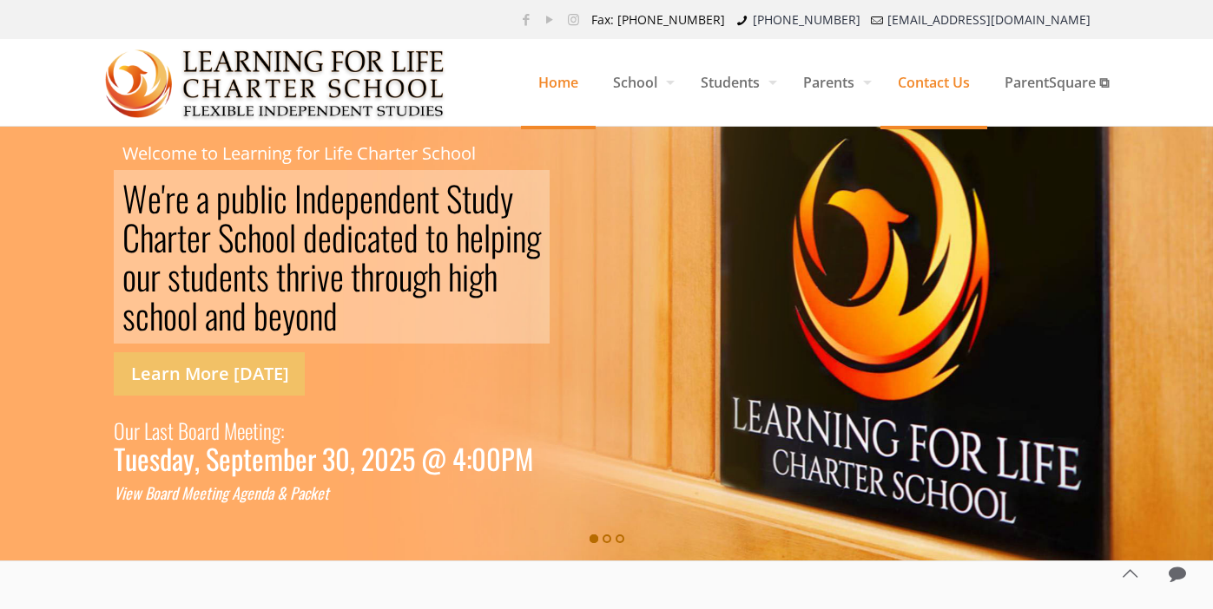 The image size is (1213, 609). What do you see at coordinates (639, 82) in the screenshot?
I see `a: School` at bounding box center [639, 82].